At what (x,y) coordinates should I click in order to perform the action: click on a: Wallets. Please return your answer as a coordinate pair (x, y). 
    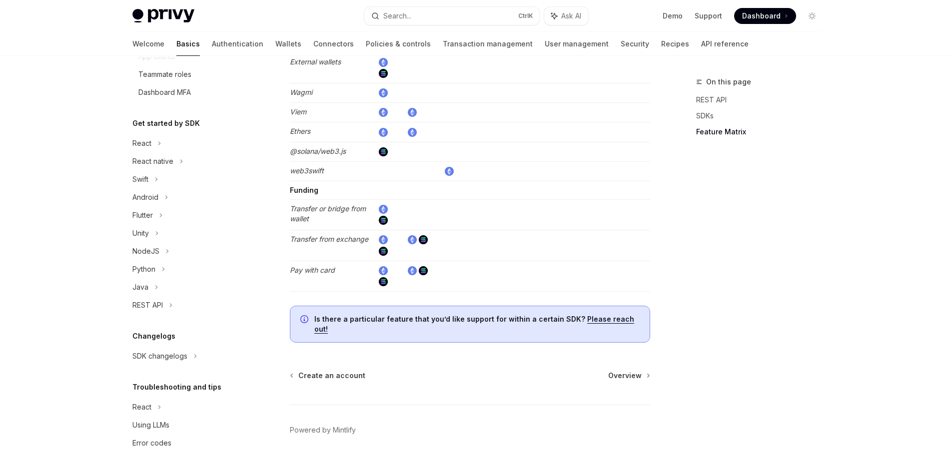
    Looking at the image, I should click on (288, 44).